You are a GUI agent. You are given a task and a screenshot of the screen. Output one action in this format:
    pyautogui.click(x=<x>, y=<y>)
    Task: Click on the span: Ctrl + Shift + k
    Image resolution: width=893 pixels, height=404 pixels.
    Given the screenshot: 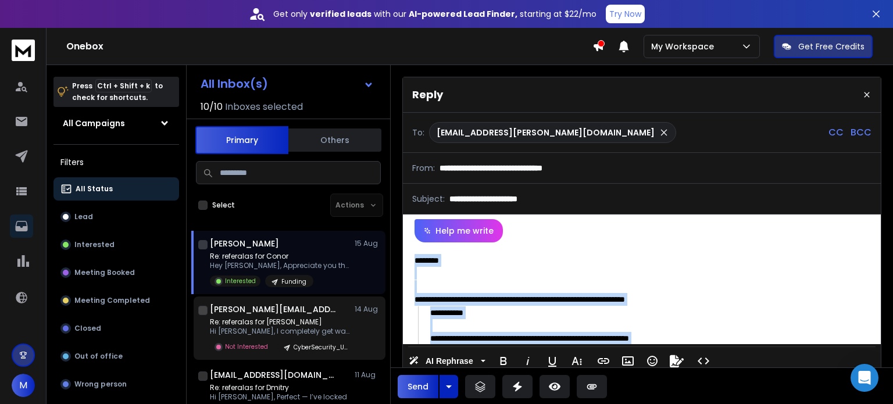 What is the action you would take?
    pyautogui.click(x=123, y=86)
    